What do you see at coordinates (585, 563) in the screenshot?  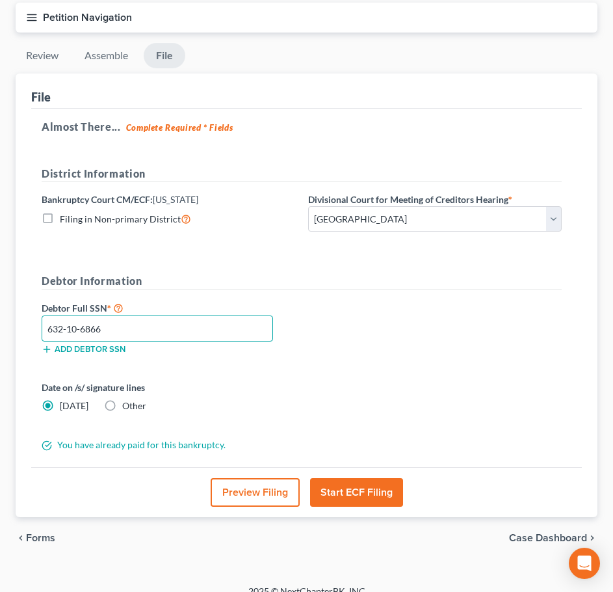 I see `div: Open Intercom Messenger` at bounding box center [585, 563].